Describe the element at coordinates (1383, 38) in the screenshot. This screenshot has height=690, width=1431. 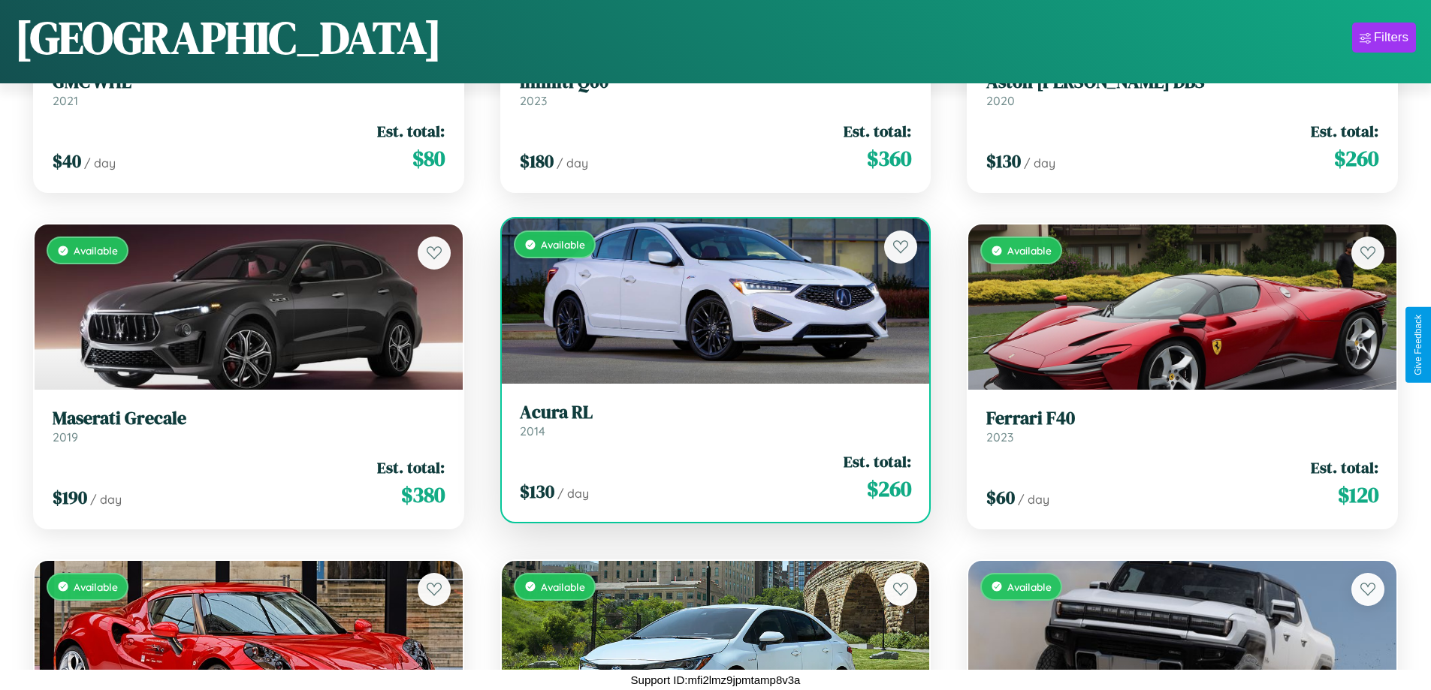
I see `button: Filters` at that location.